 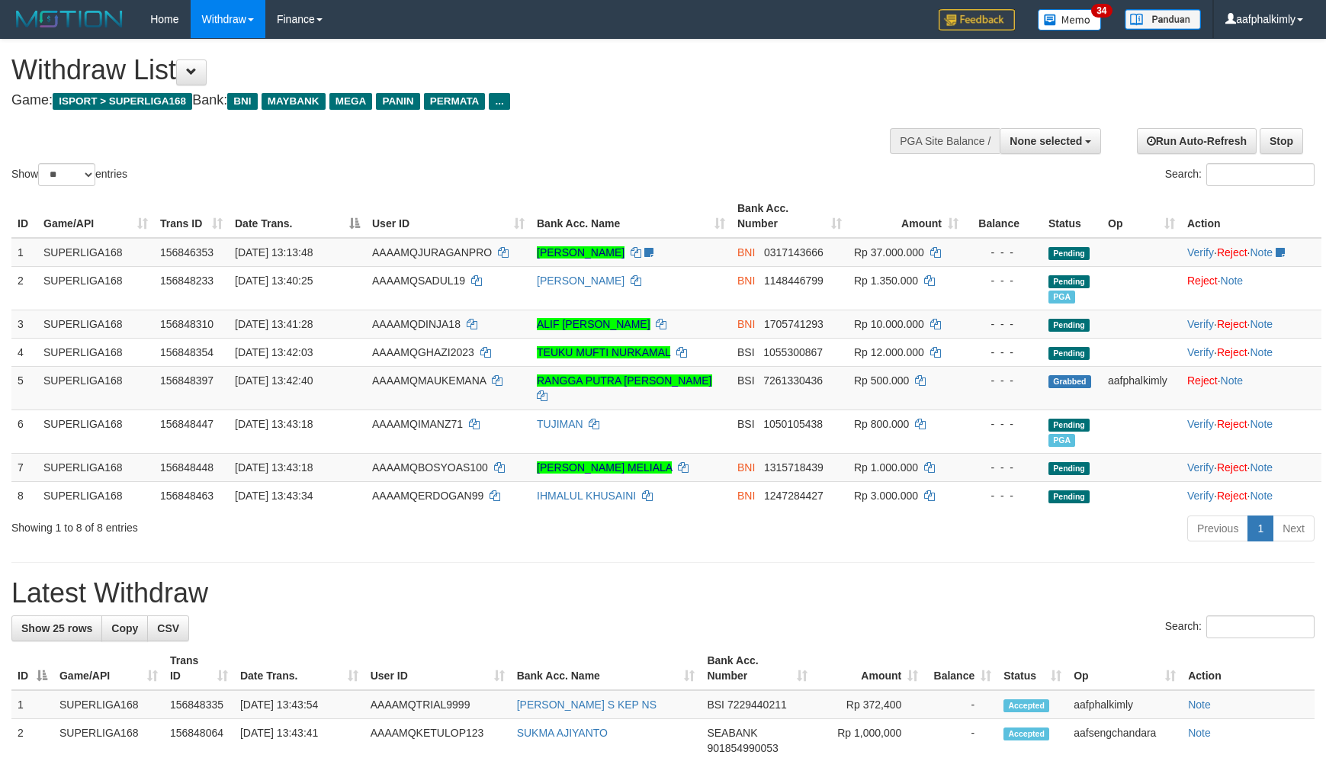 What do you see at coordinates (945, 141) in the screenshot?
I see `div: PGA Site Balance /` at bounding box center [945, 141].